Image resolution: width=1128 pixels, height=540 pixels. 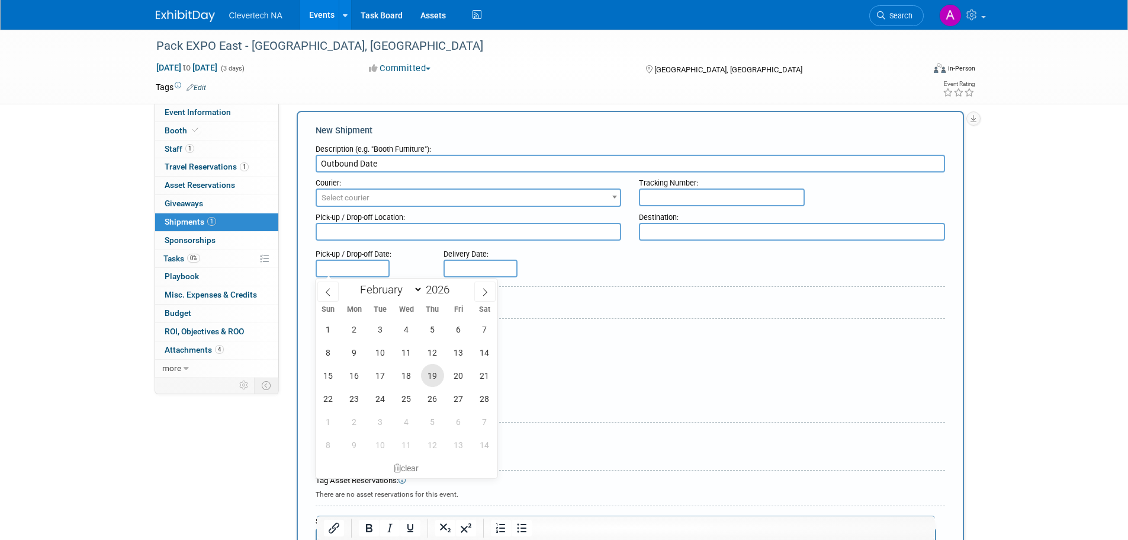 I want to click on div: Shipment Notes/Details:, so click(x=626, y=519).